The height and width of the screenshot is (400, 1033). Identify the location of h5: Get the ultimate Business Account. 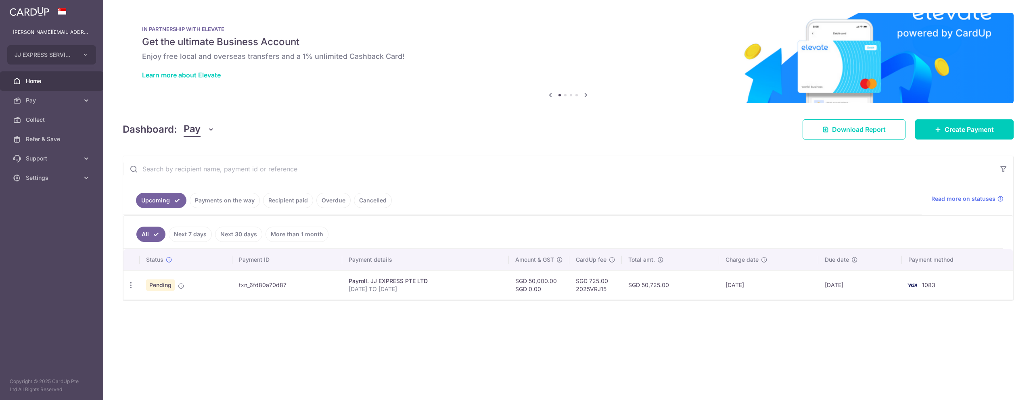
(568, 42).